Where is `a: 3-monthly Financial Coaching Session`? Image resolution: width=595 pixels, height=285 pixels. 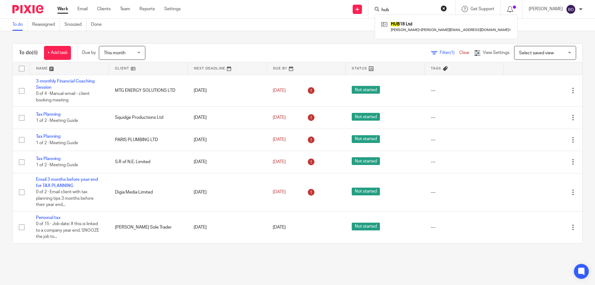 a: 3-monthly Financial Coaching Session is located at coordinates (65, 84).